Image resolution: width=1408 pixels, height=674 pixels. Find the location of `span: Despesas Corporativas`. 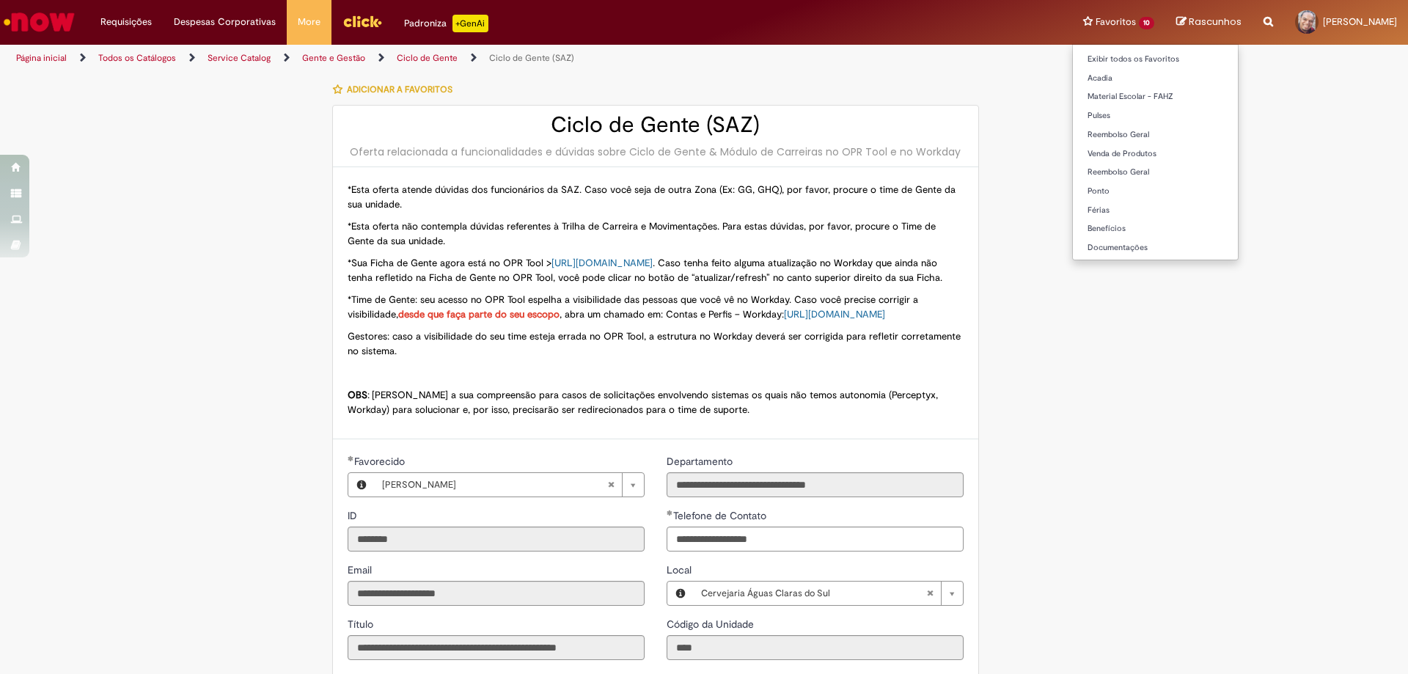

span: Despesas Corporativas is located at coordinates (224, 22).